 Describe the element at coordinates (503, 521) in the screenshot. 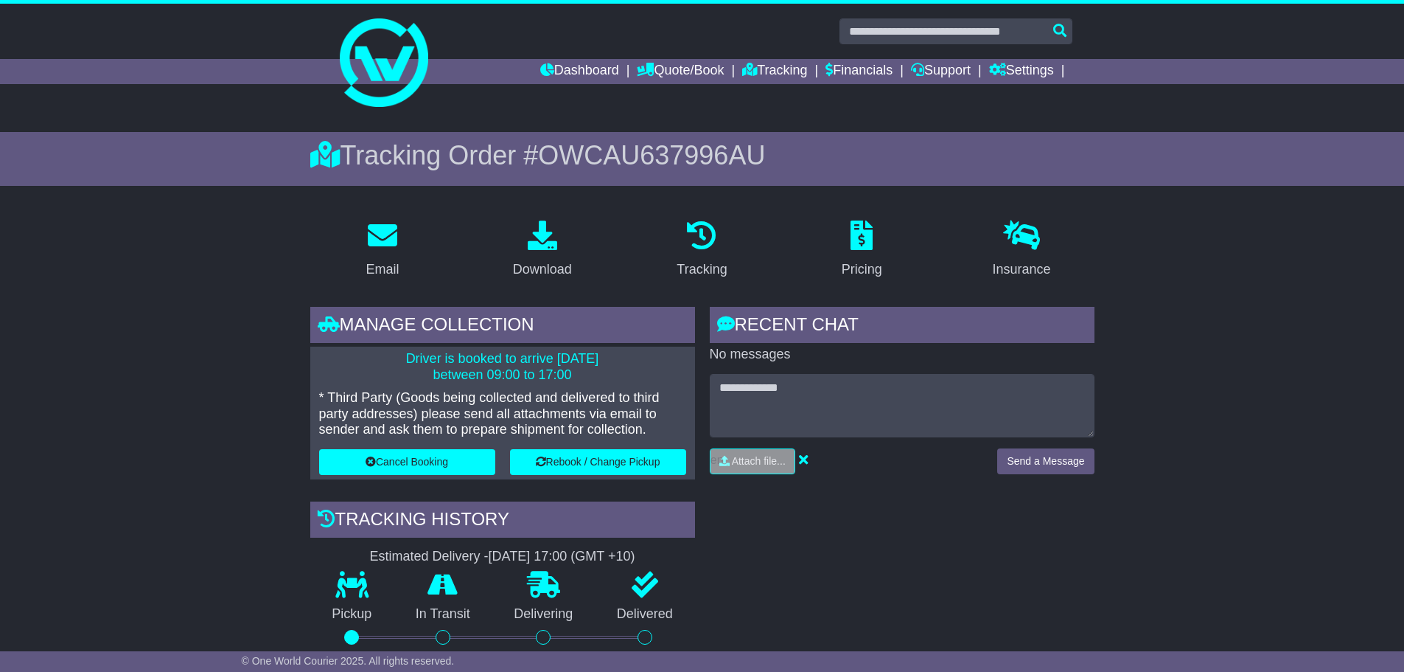

I see `div: Tracking history` at that location.